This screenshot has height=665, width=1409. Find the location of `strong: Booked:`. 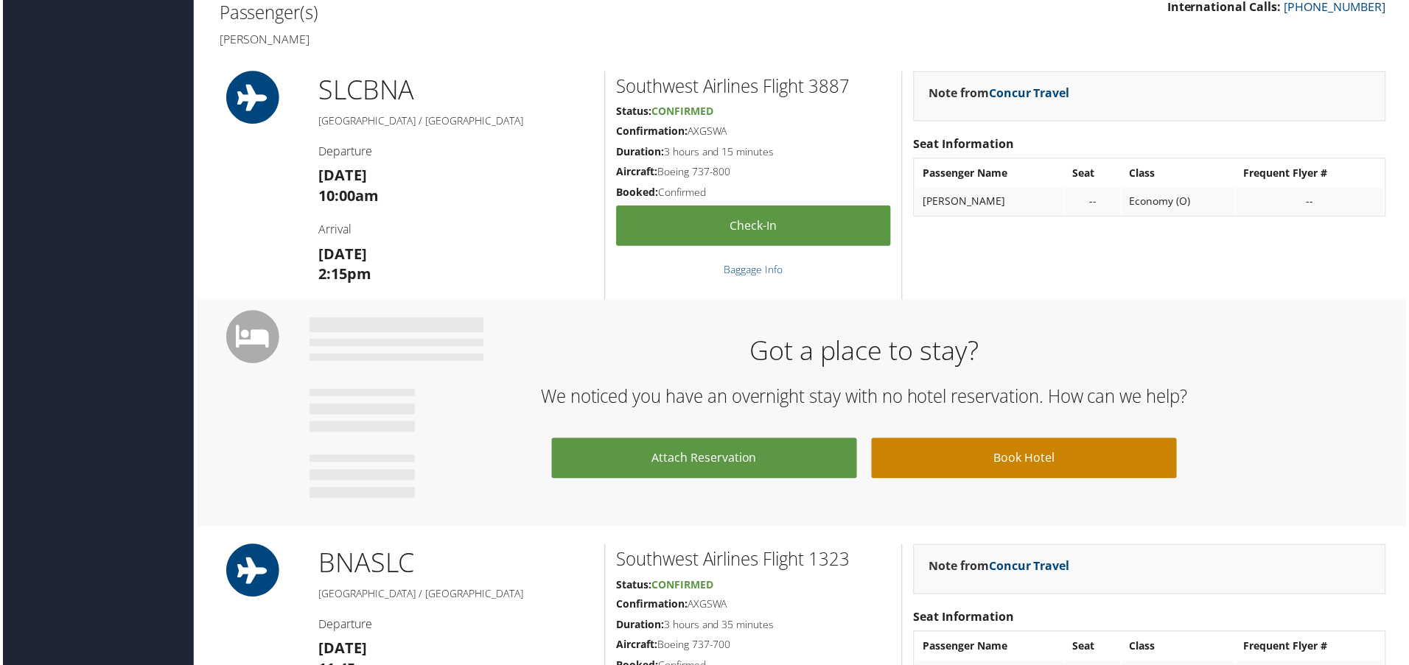

strong: Booked: is located at coordinates (637, 192).